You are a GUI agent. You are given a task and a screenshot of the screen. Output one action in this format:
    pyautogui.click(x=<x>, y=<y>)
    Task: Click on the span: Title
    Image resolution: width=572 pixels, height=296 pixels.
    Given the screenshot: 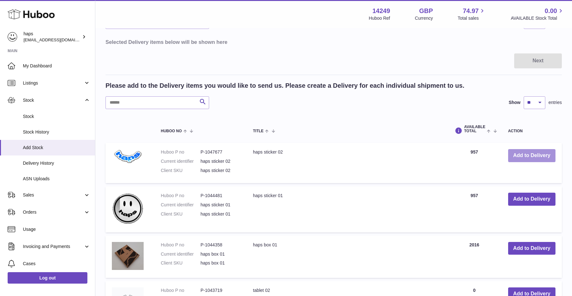 What is the action you would take?
    pyautogui.click(x=258, y=131)
    